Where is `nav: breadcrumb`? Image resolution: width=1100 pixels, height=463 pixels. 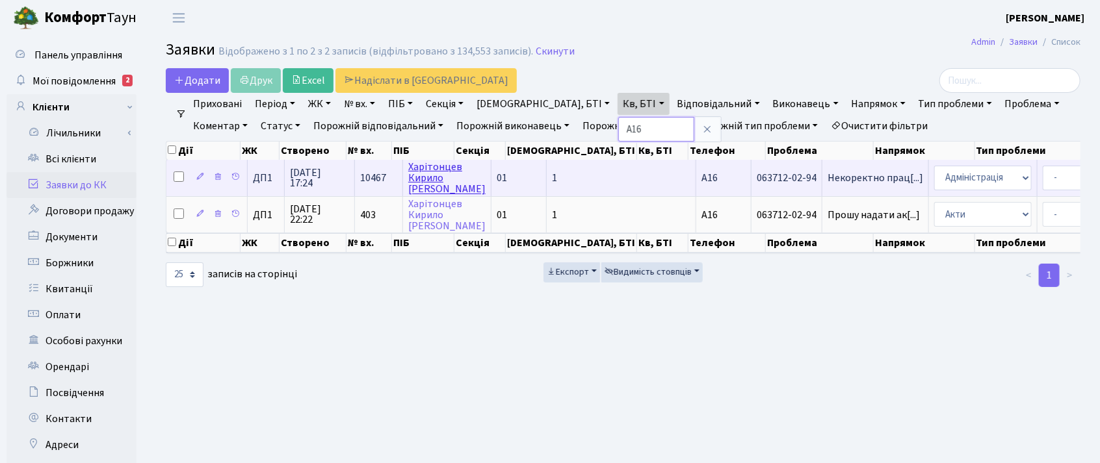
nav: breadcrumb is located at coordinates (1026, 42).